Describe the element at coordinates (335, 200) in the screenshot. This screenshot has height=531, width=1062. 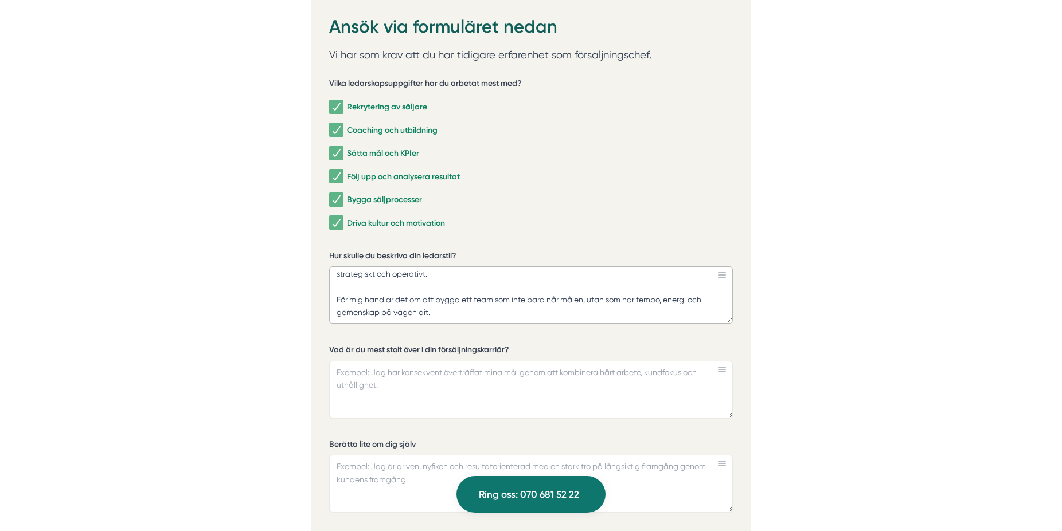
I see `input: Bygga säljprocesser` at that location.